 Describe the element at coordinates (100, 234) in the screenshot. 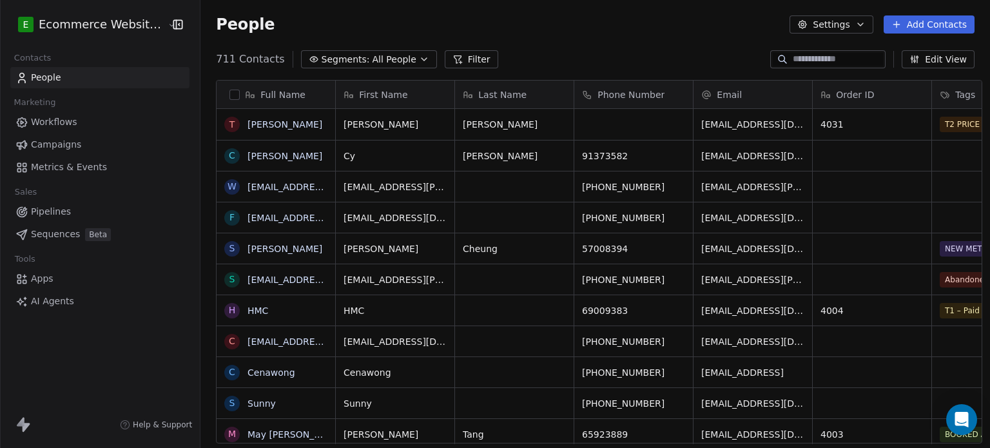

I see `a: SequencesBeta` at that location.